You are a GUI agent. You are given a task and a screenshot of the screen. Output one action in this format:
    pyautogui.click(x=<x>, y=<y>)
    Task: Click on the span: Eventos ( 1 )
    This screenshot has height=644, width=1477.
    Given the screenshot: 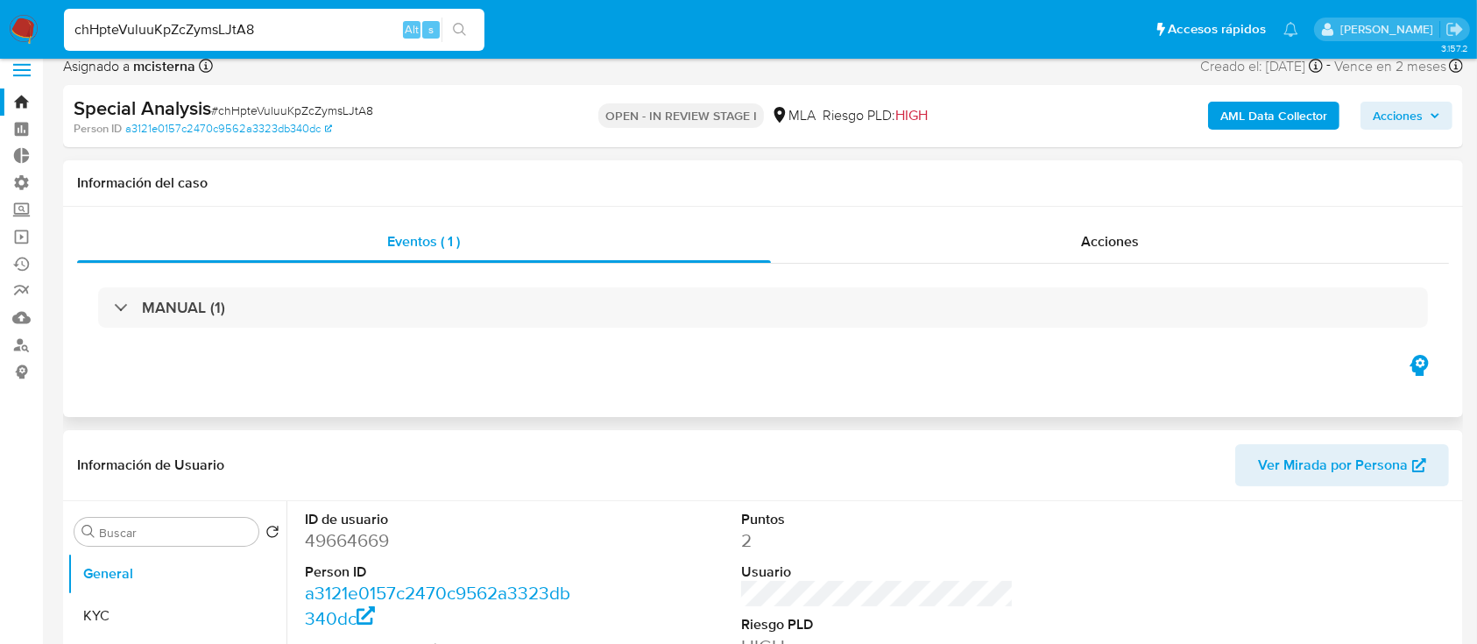 What is the action you would take?
    pyautogui.click(x=423, y=241)
    